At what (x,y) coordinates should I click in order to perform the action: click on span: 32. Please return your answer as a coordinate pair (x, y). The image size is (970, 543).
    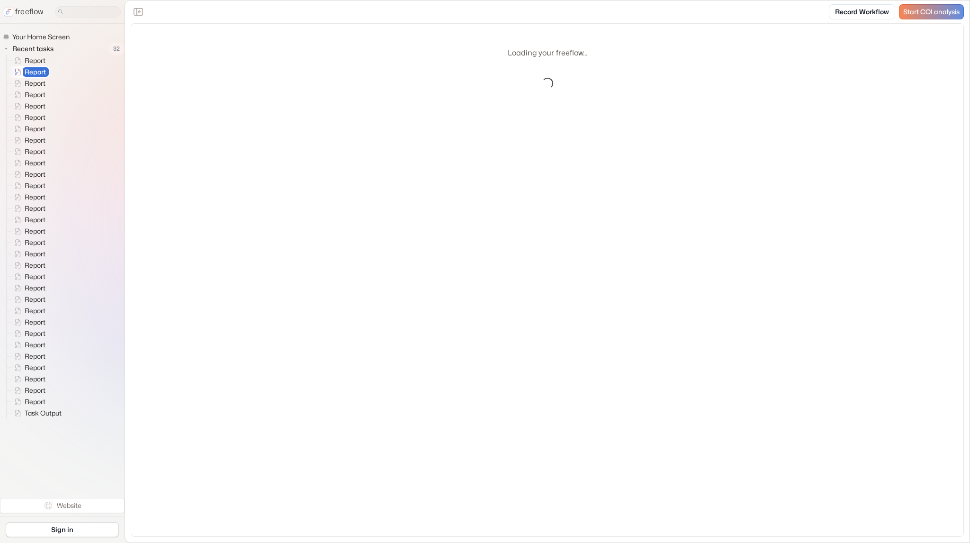
    Looking at the image, I should click on (117, 49).